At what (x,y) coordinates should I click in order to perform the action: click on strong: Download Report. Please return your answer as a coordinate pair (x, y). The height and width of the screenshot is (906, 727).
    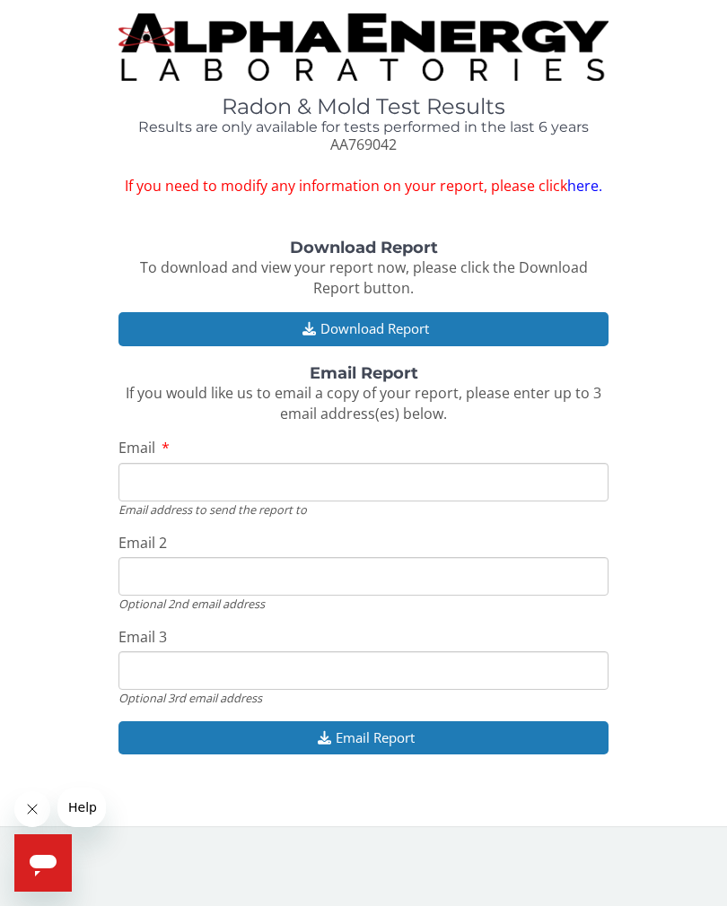
    Looking at the image, I should click on (363, 248).